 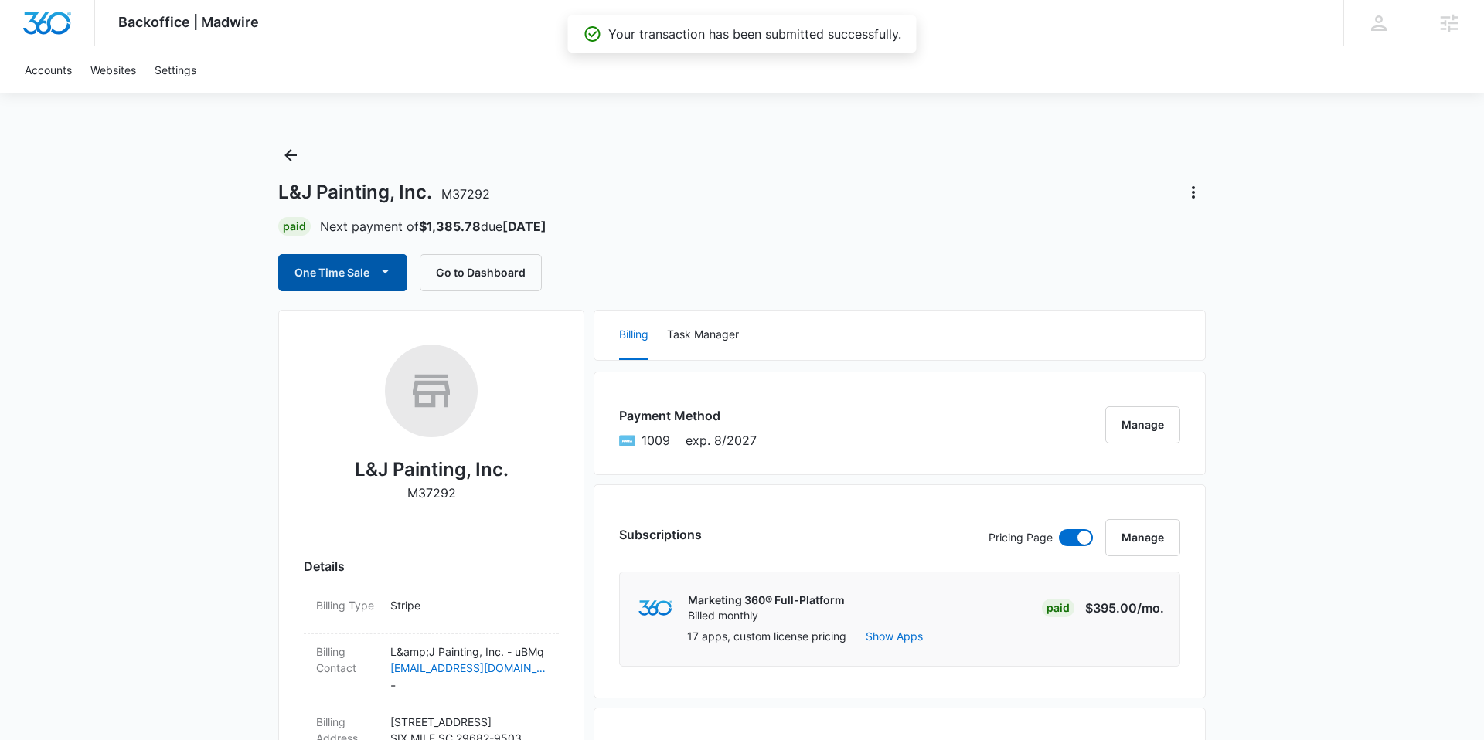 What do you see at coordinates (113, 70) in the screenshot?
I see `a: Websites` at bounding box center [113, 70].